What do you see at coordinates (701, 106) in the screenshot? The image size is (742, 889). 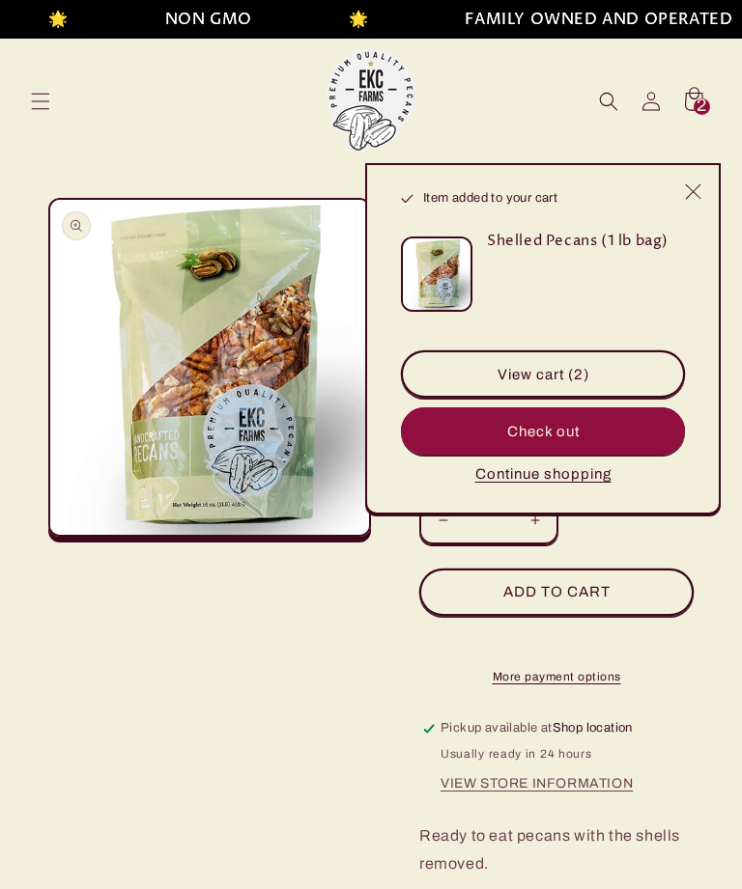 I see `span: 2` at bounding box center [701, 106].